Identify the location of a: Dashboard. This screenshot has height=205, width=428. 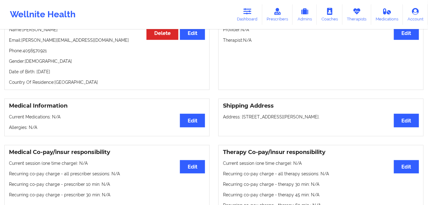
(247, 15).